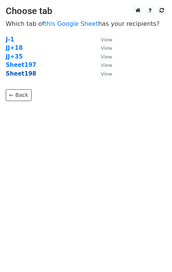  Describe the element at coordinates (14, 57) in the screenshot. I see `a: JJ+35` at that location.